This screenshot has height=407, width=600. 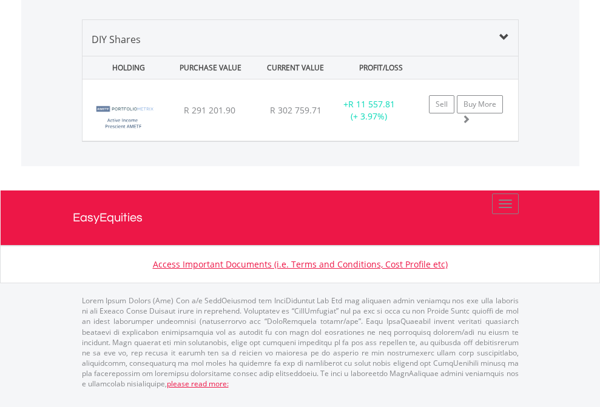 What do you see at coordinates (371, 104) in the screenshot?
I see `span: R 11 557.81` at bounding box center [371, 104].